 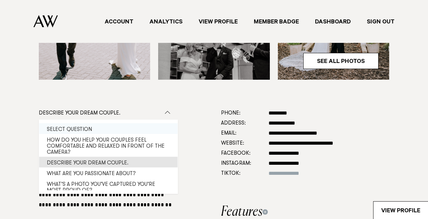 What do you see at coordinates (166, 21) in the screenshot?
I see `a: Analytics` at bounding box center [166, 21].